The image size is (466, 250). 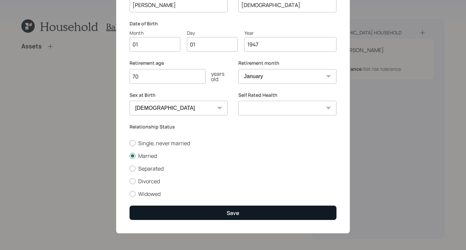 What do you see at coordinates (291, 44) in the screenshot?
I see `input: Year` at bounding box center [291, 44].